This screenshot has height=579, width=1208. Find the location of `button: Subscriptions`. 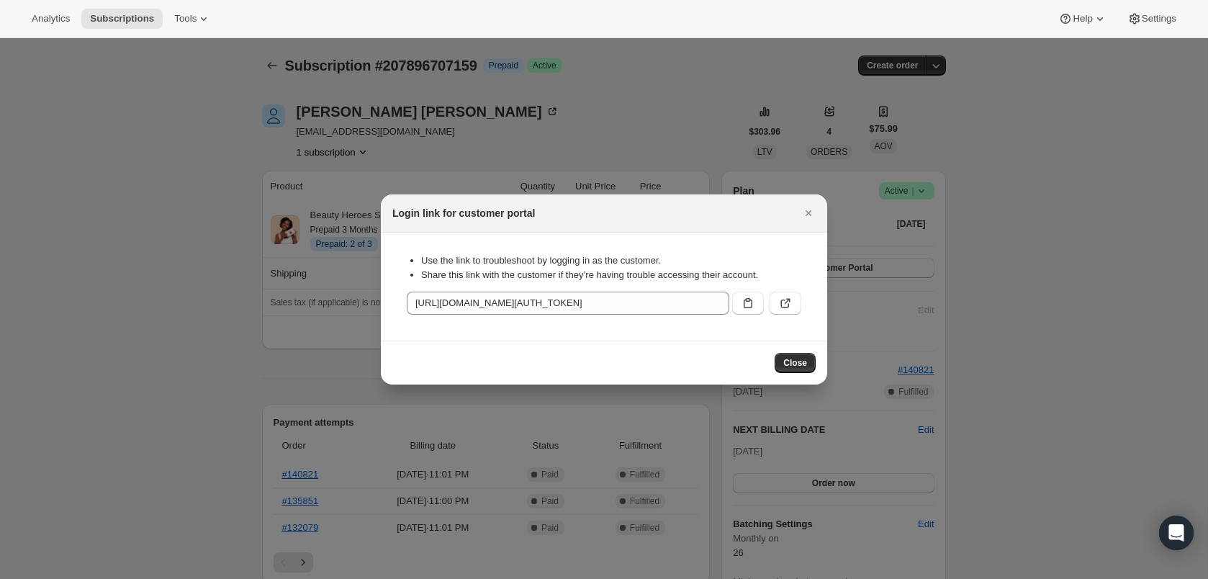

button: Subscriptions is located at coordinates (122, 19).